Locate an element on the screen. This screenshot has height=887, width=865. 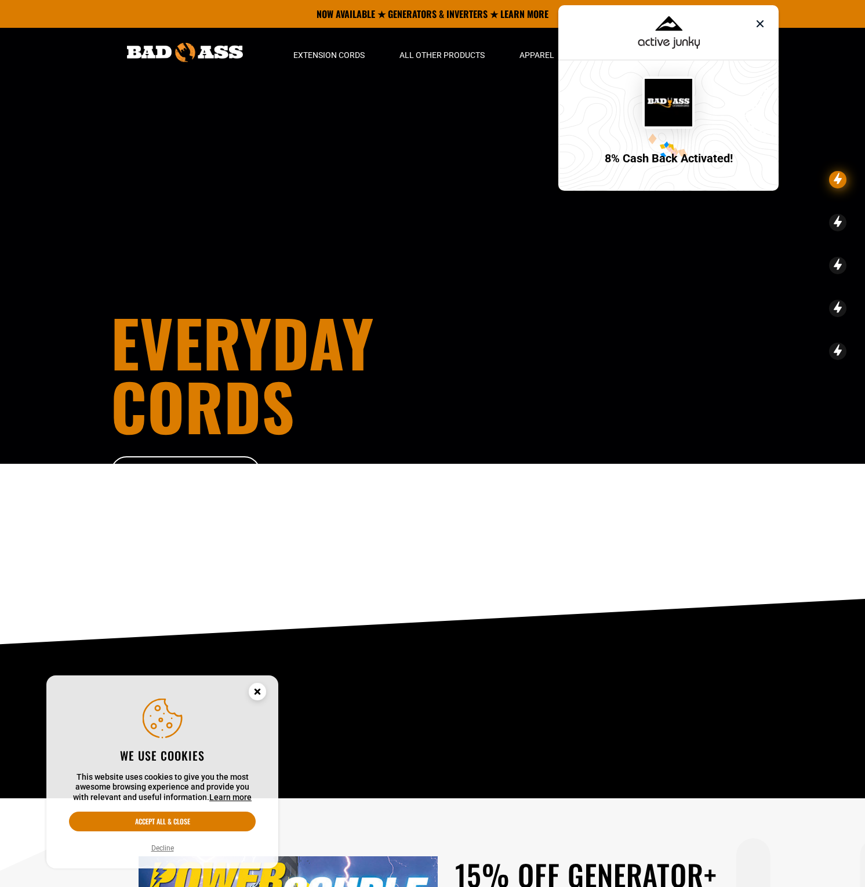
summary: All Other Products is located at coordinates (442, 52).